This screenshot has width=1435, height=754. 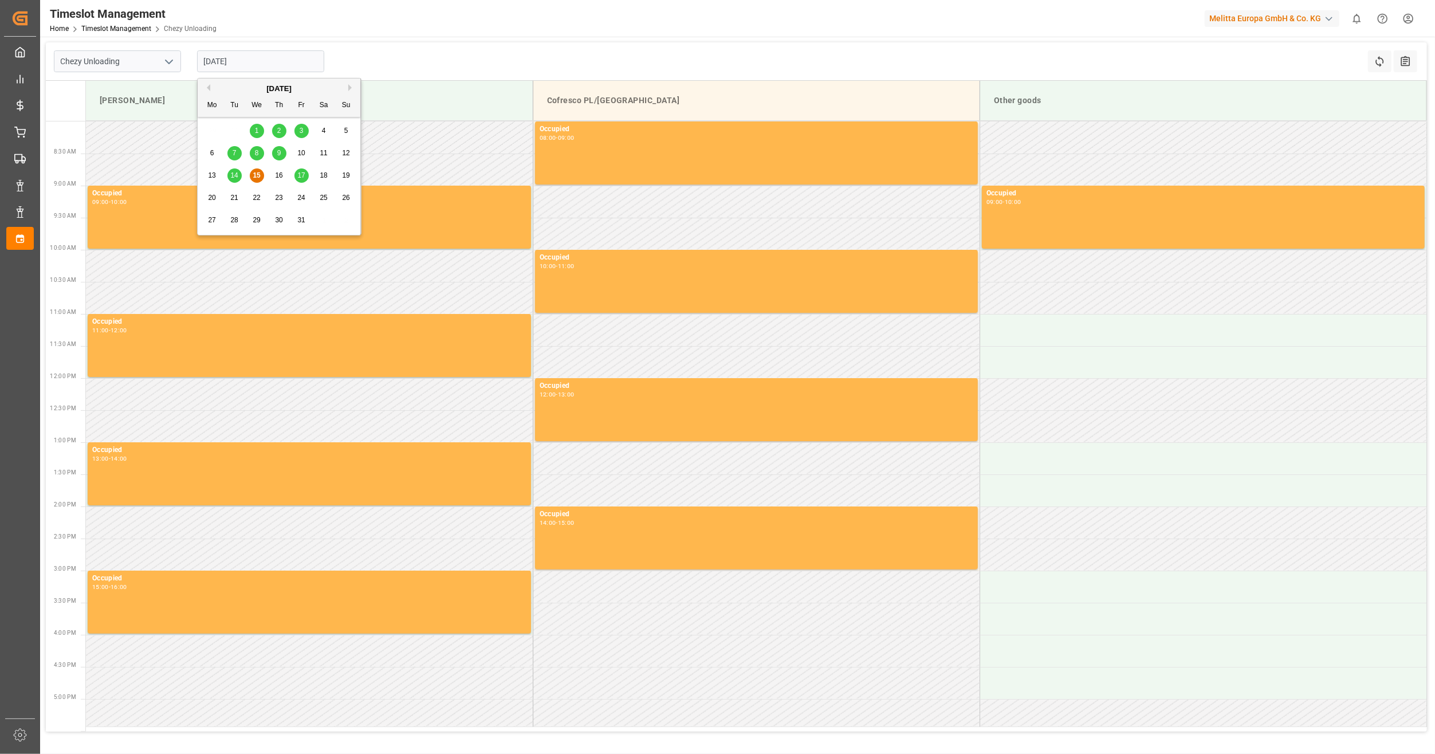 I want to click on div: Choose Friday, October 31st, 2025, so click(x=301, y=220).